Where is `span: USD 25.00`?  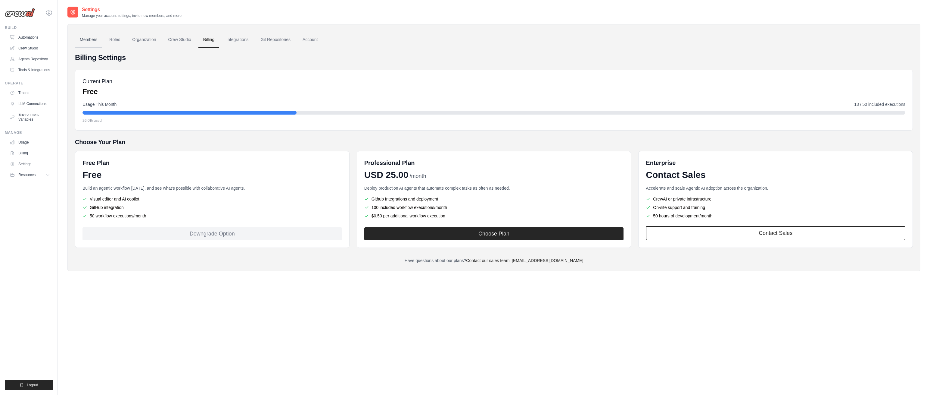
span: USD 25.00 is located at coordinates (386, 175).